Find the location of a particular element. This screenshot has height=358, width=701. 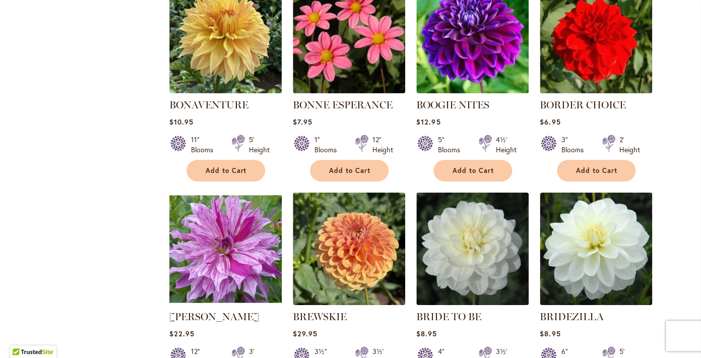

span: $6.95 is located at coordinates (550, 121).